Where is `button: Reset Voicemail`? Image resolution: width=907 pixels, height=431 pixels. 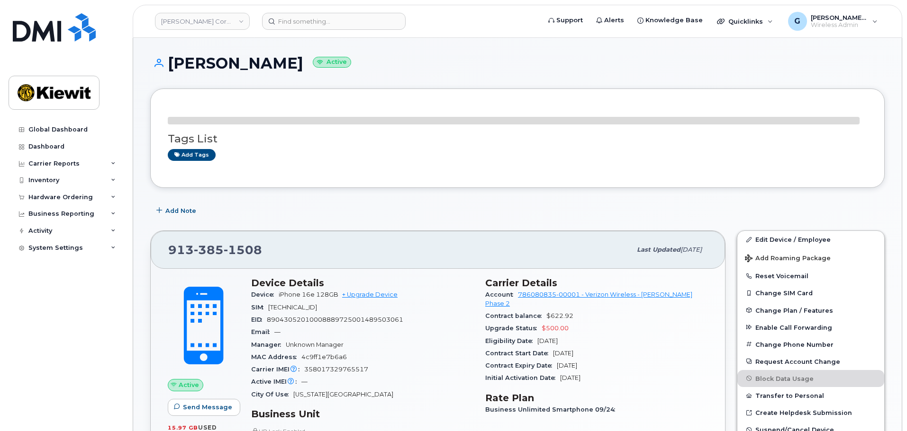 button: Reset Voicemail is located at coordinates (810, 276).